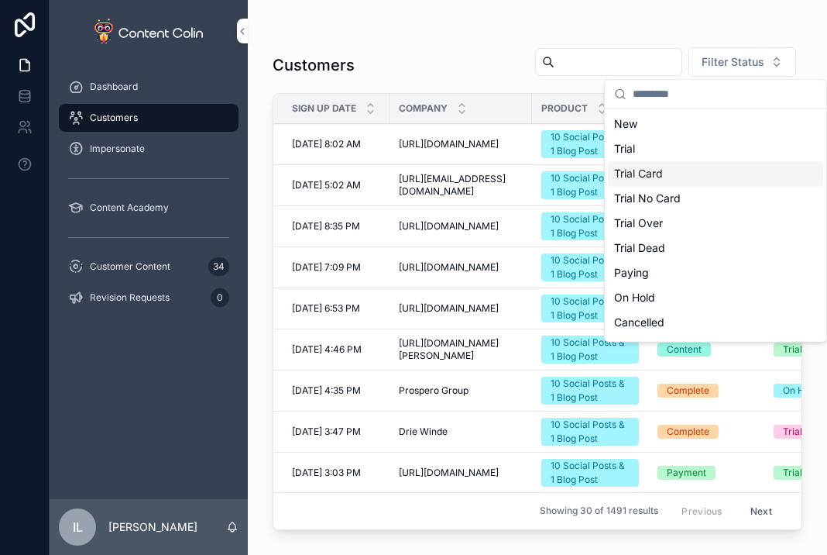  Describe the element at coordinates (114, 87) in the screenshot. I see `span: Dashboard` at that location.